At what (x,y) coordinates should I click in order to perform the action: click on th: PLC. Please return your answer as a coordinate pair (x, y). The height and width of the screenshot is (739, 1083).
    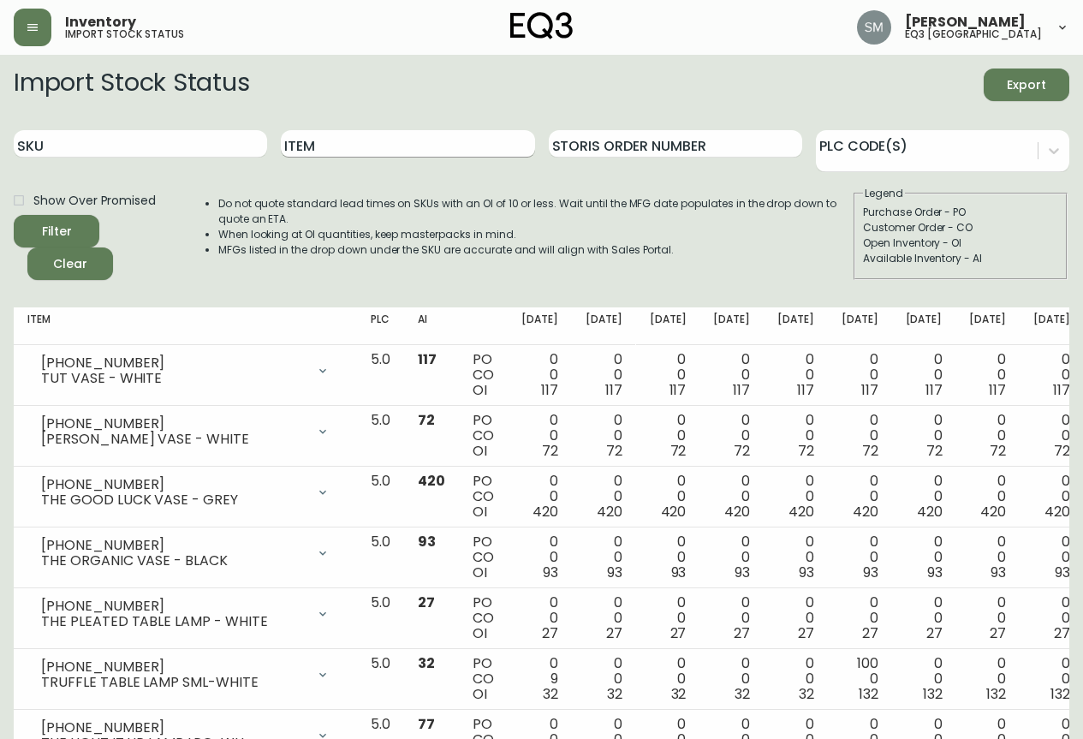
    Looking at the image, I should click on (380, 326).